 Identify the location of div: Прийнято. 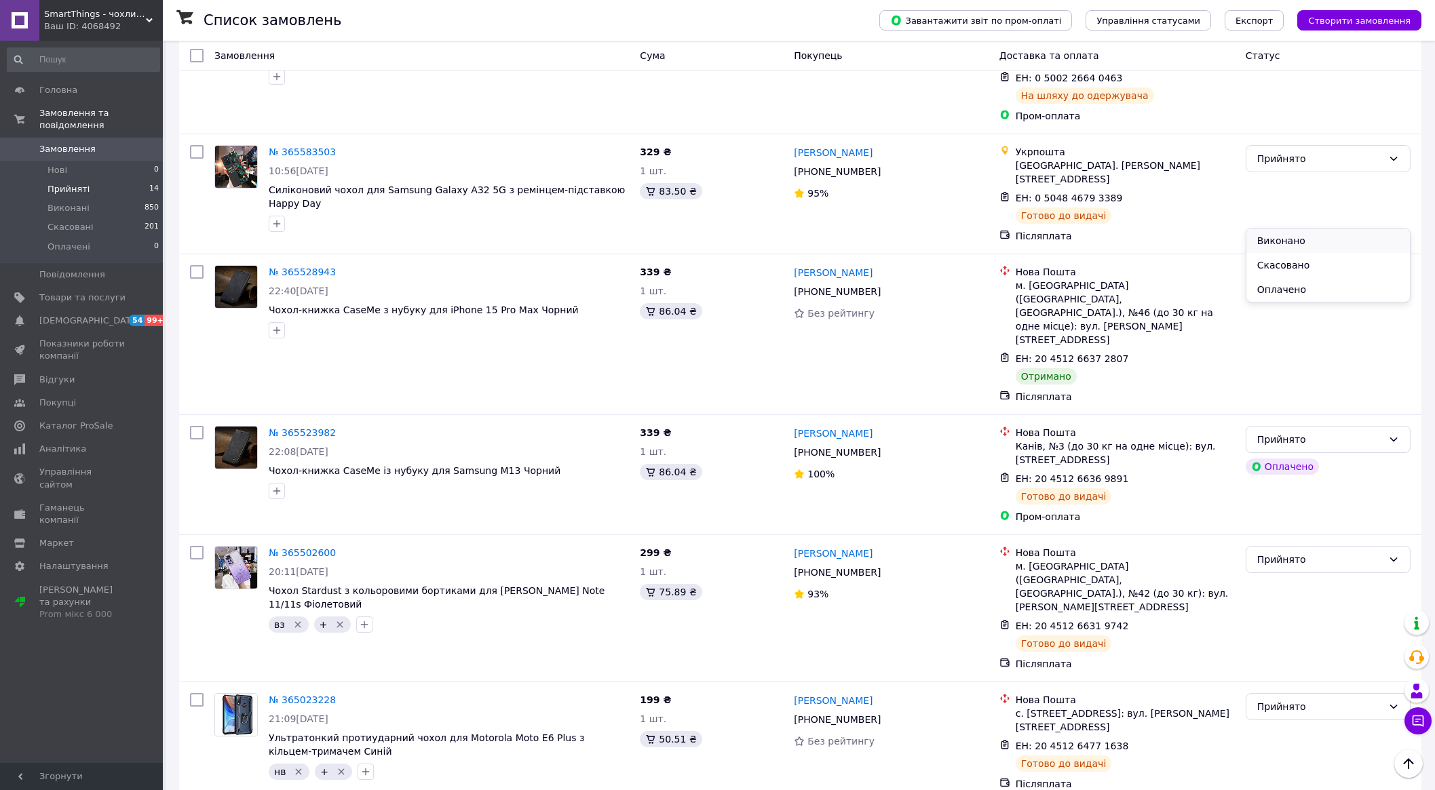
(1320, 560).